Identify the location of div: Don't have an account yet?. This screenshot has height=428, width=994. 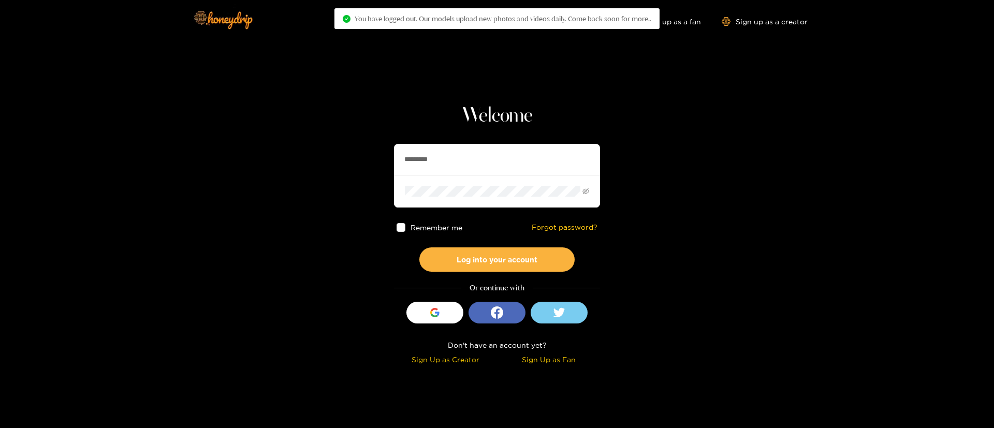
(497, 345).